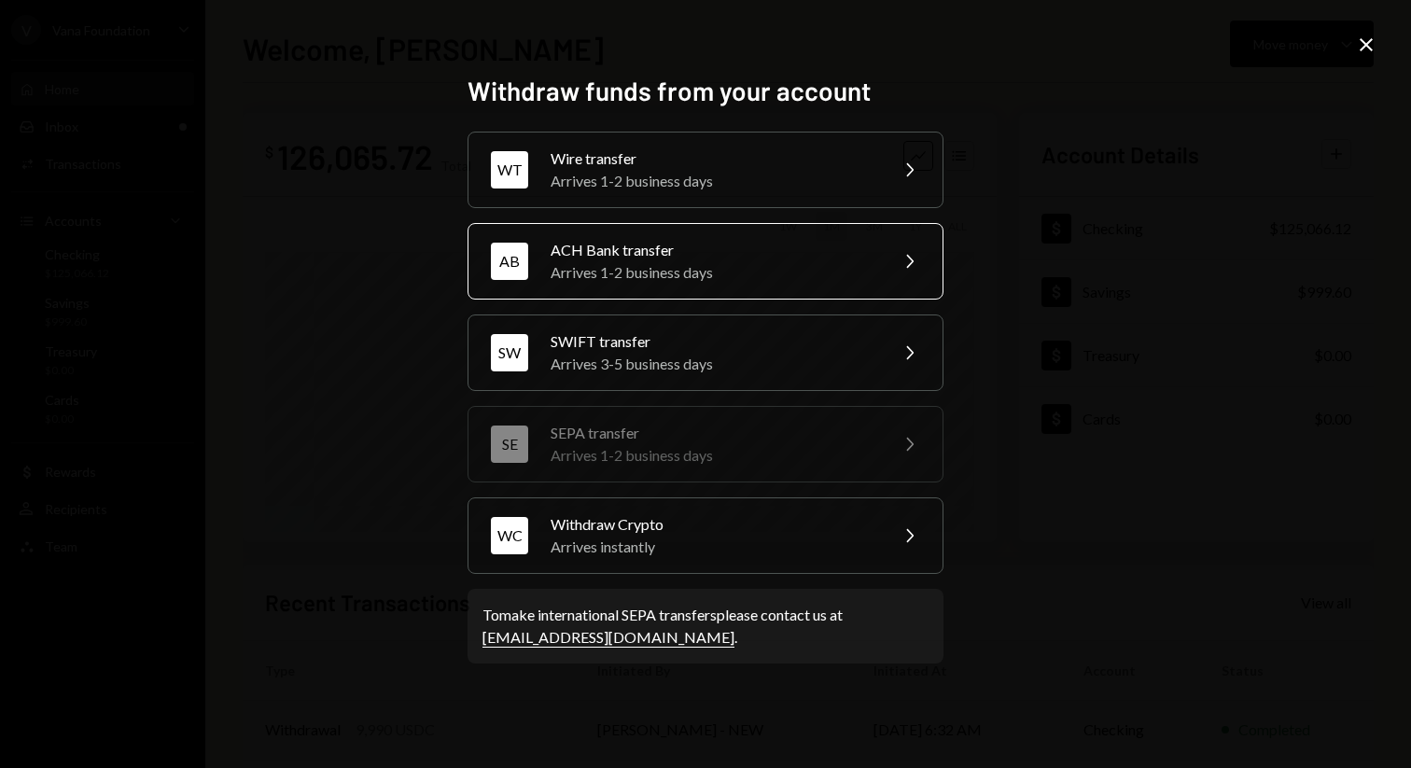 The height and width of the screenshot is (768, 1411). I want to click on div: Arrives instantly, so click(713, 547).